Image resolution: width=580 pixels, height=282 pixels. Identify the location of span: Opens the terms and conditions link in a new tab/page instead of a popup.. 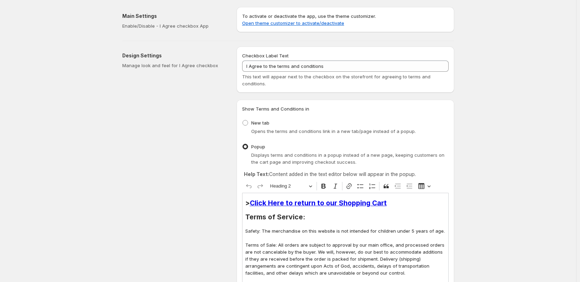
(333, 131).